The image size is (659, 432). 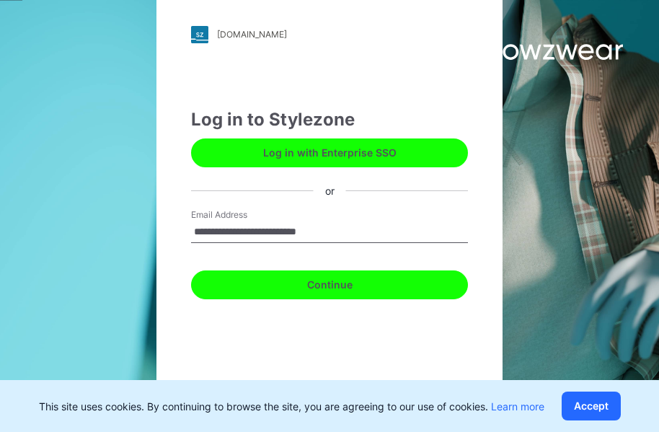 What do you see at coordinates (533, 49) in the screenshot?
I see `img: browzwear-logo.e42bd6dac1945053ebaf764b6aa21510.svg` at bounding box center [533, 49].